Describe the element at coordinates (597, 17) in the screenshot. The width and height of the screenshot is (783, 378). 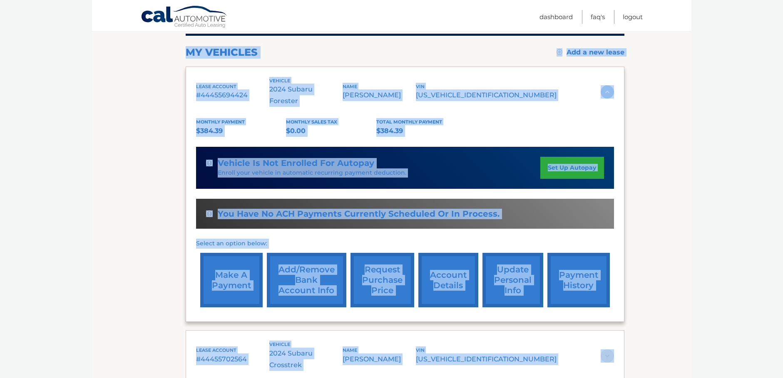
I see `a: FAQ's` at that location.